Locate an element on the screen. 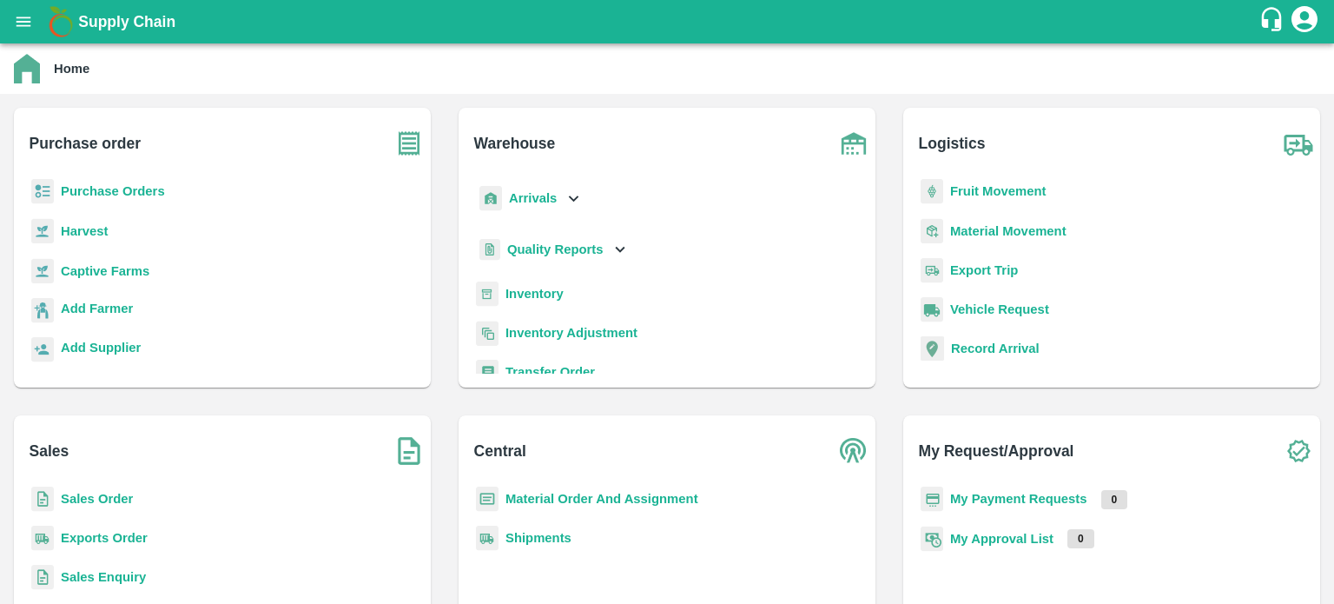  div: Arrivals is located at coordinates (530, 198).